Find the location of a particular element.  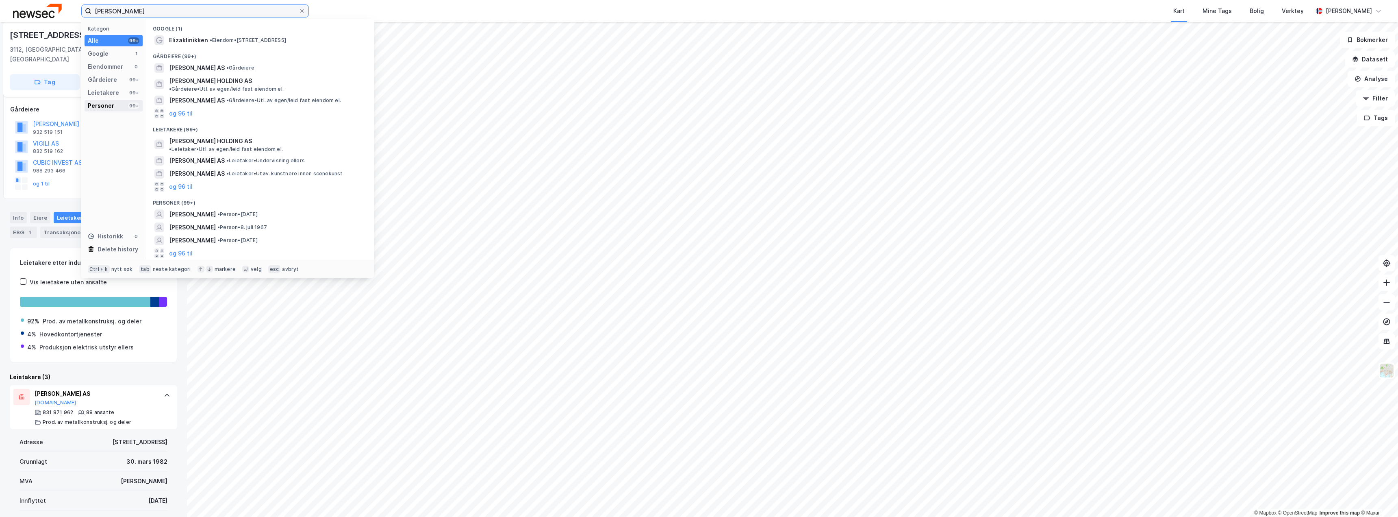

div: Grunnlagt is located at coordinates (33, 461).